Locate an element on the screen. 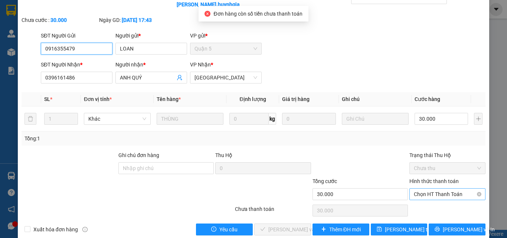  div: SĐT Người Nhận is located at coordinates (77, 65).